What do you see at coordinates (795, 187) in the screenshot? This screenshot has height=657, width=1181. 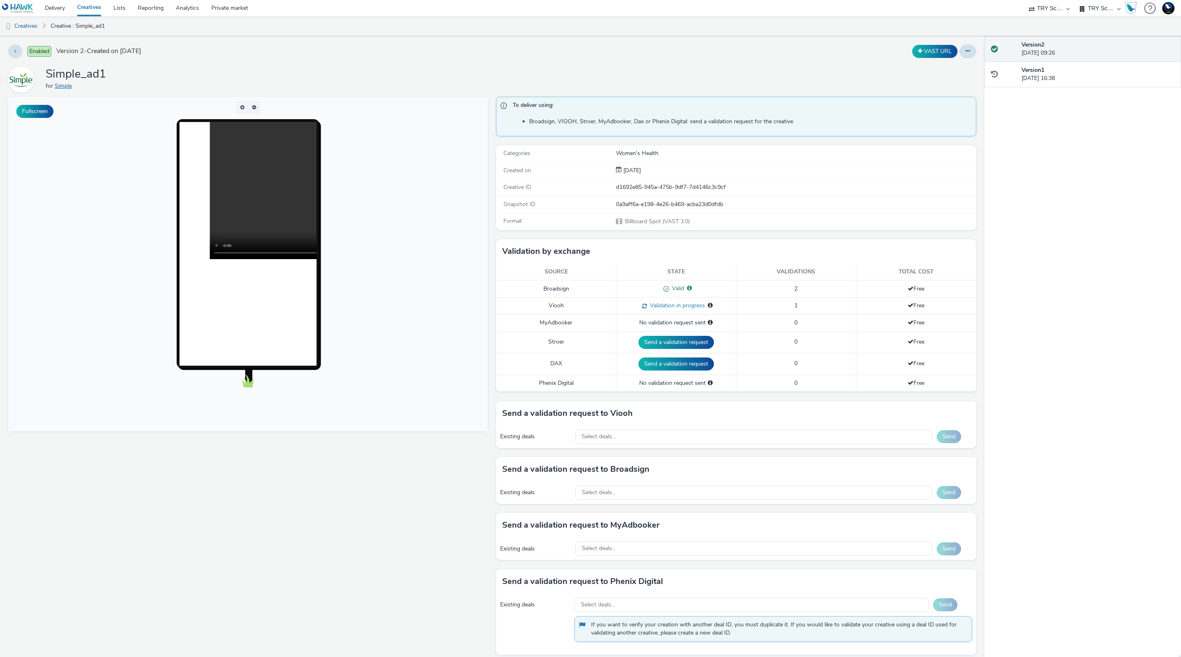 I see `div: d1692e85-945a-475b-9df7-7d4146c3c9cf` at bounding box center [795, 187].